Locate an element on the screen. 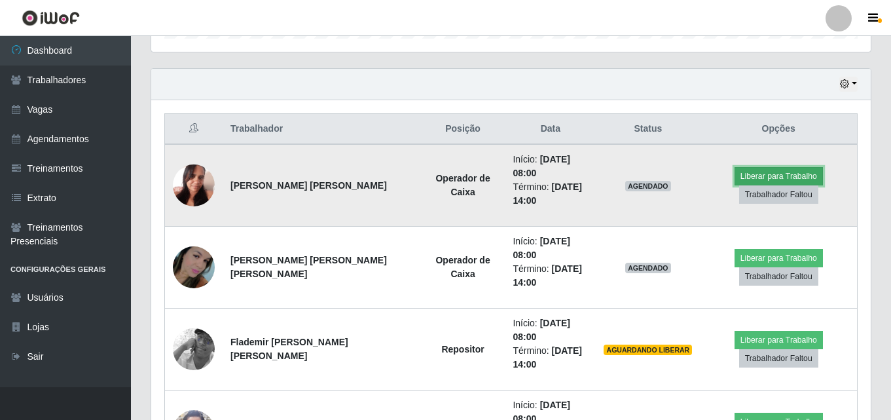 The image size is (891, 420). th: Data is located at coordinates (550, 129).